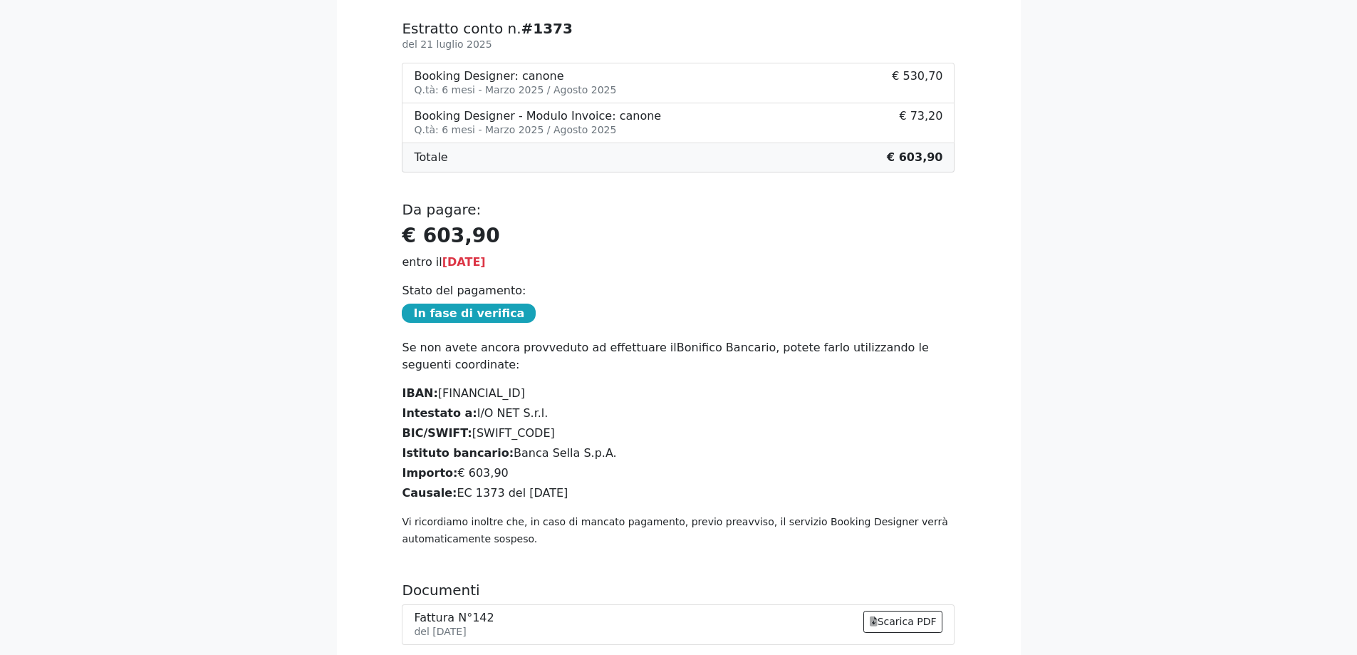 Image resolution: width=1357 pixels, height=655 pixels. What do you see at coordinates (678, 291) in the screenshot?
I see `div: Stato del pagamento:` at bounding box center [678, 291].